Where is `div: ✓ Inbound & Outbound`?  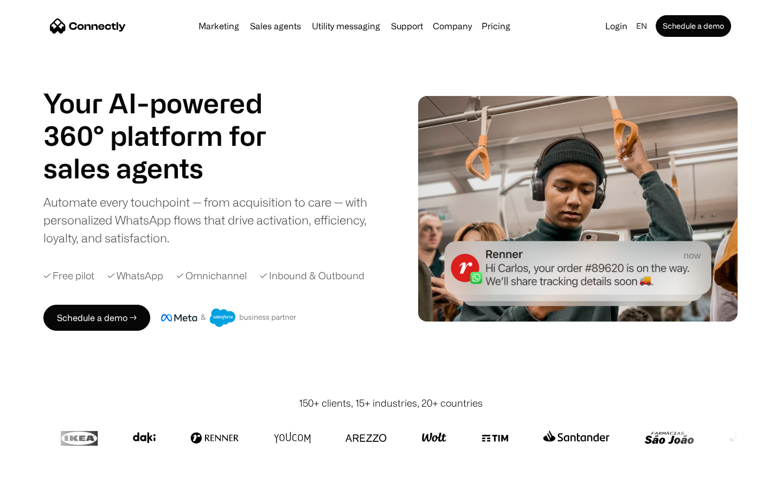
div: ✓ Inbound & Outbound is located at coordinates (312, 275).